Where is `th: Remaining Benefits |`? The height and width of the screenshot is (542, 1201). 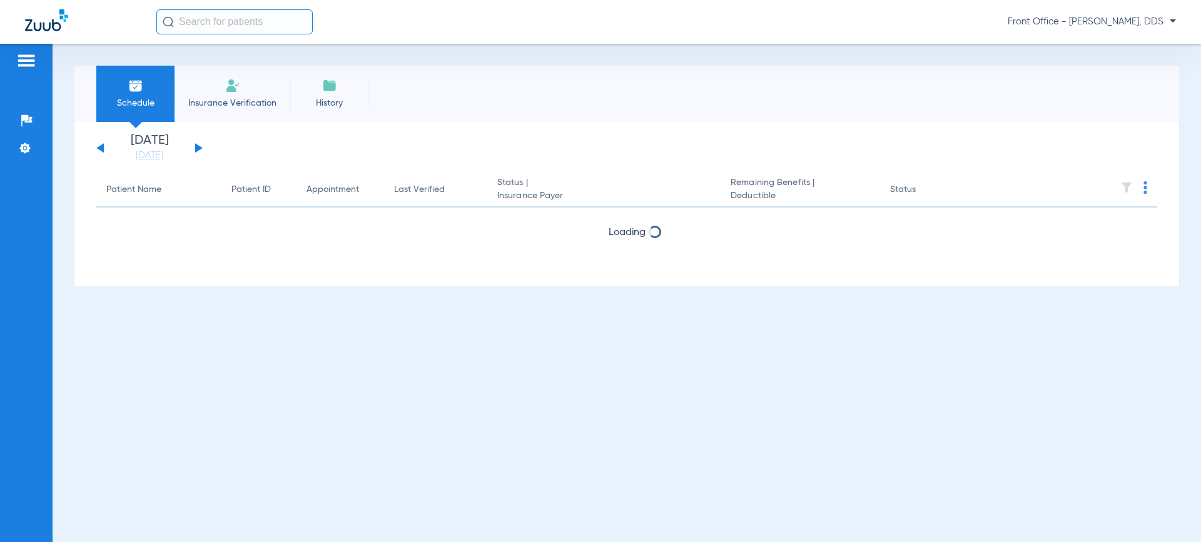
th: Remaining Benefits | is located at coordinates (800, 190).